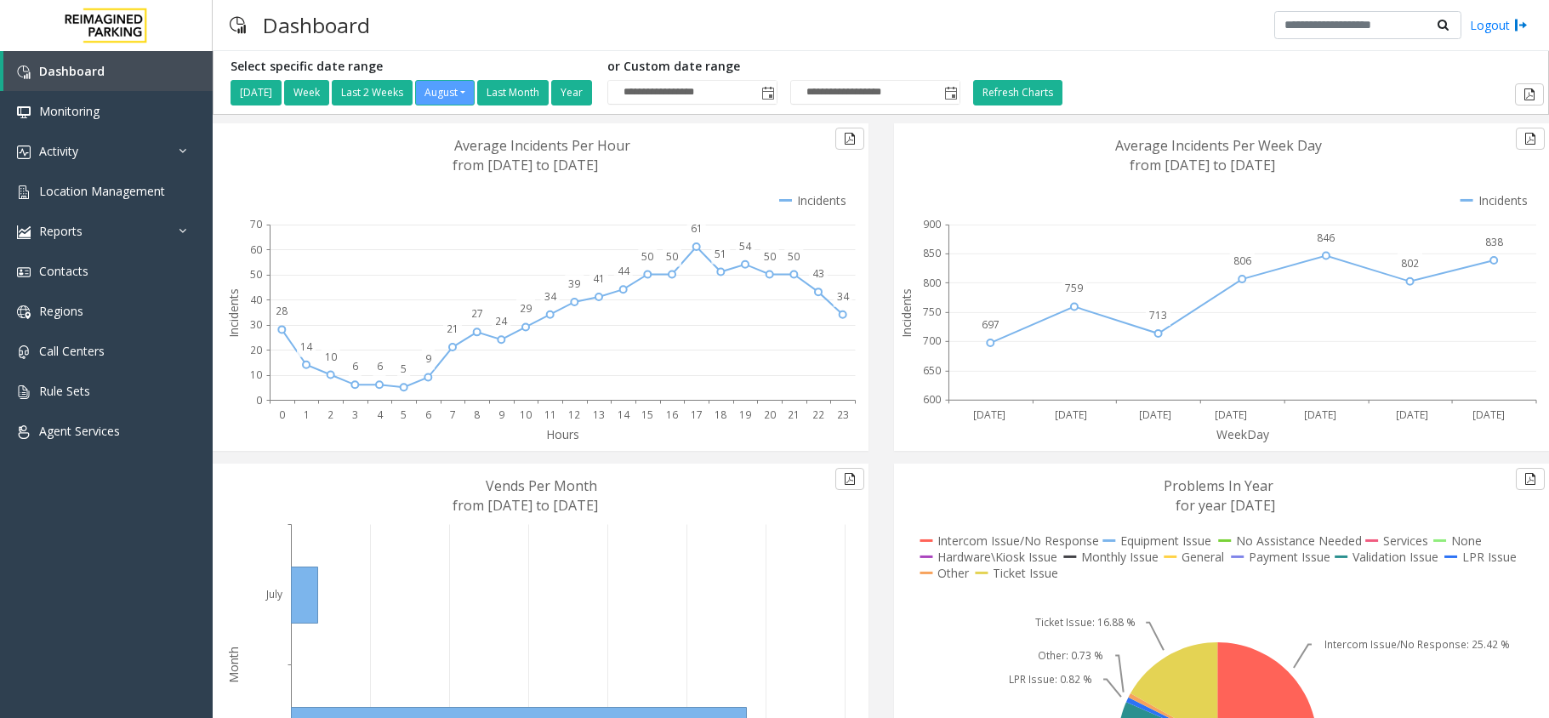 The height and width of the screenshot is (718, 1549). Describe the element at coordinates (931, 224) in the screenshot. I see `text: 900` at that location.